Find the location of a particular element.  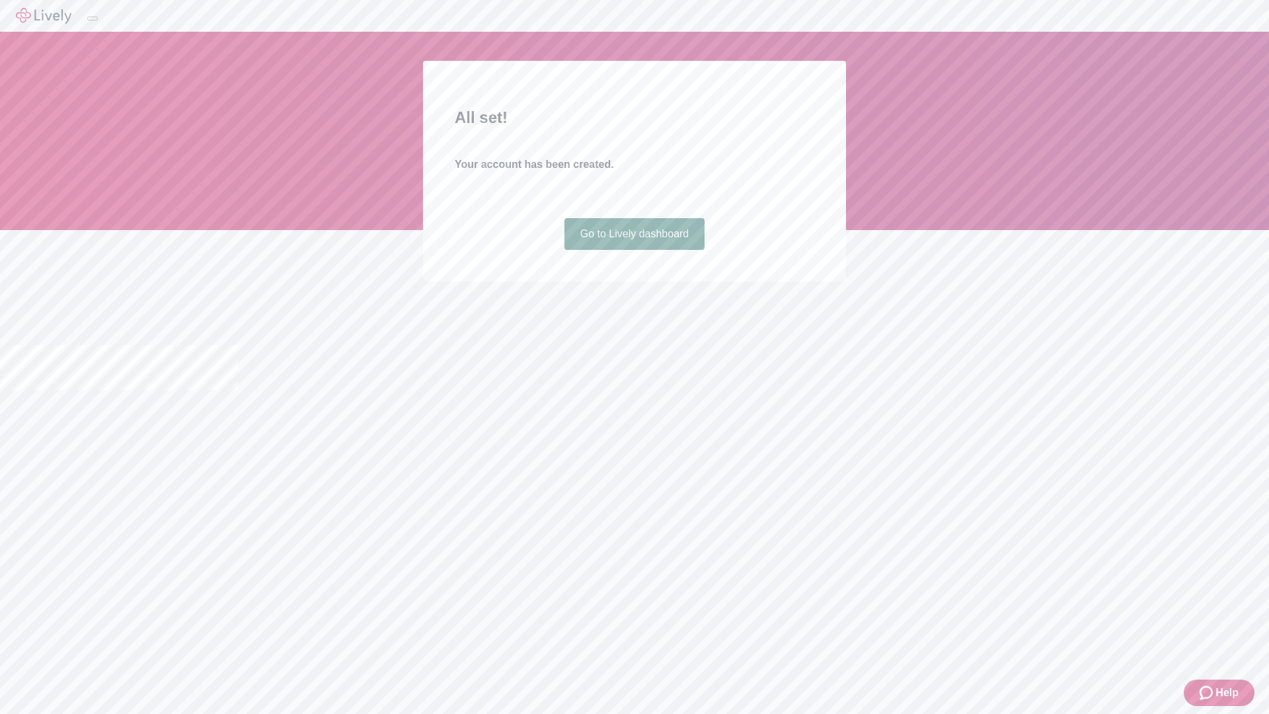

img: Lively is located at coordinates (44, 16).